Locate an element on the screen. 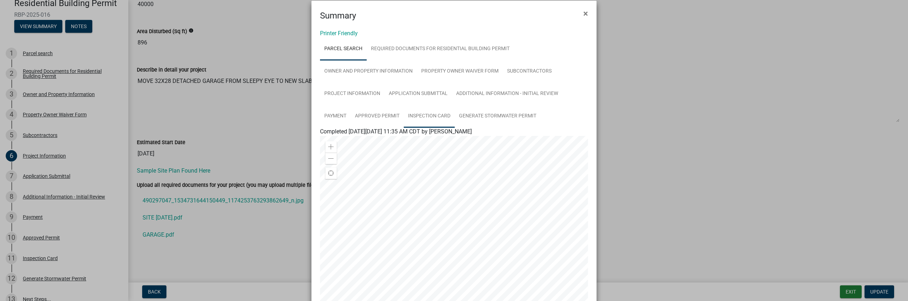 This screenshot has height=301, width=908. a: Project Information is located at coordinates (352, 94).